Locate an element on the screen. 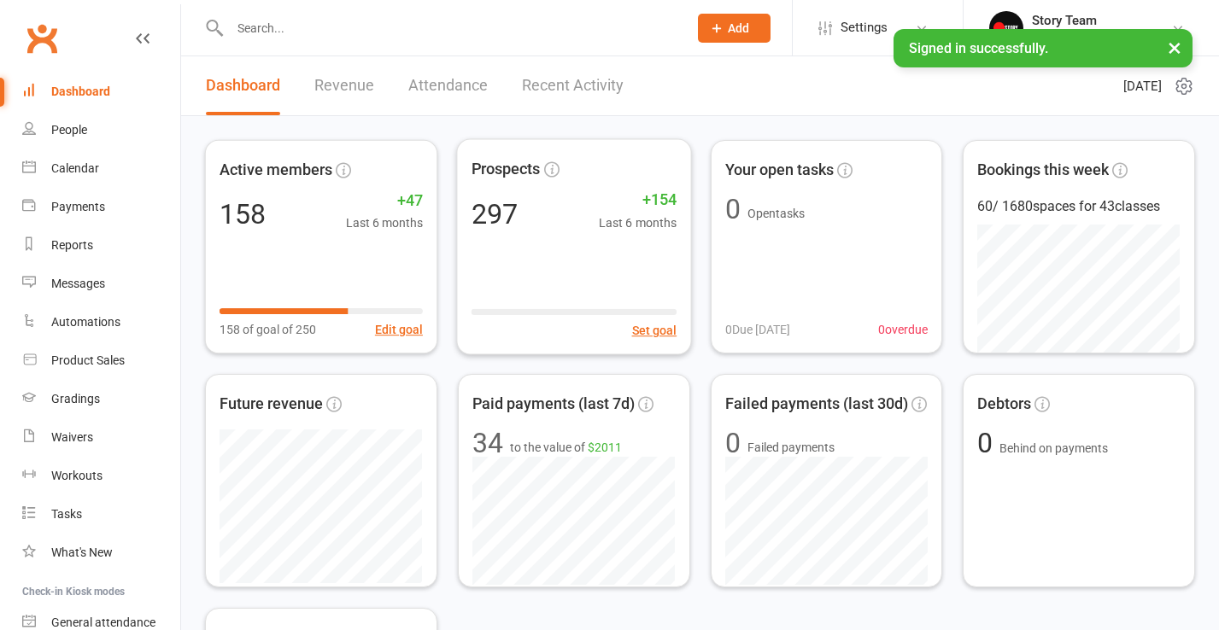 This screenshot has height=630, width=1219. a: Tasks is located at coordinates (101, 514).